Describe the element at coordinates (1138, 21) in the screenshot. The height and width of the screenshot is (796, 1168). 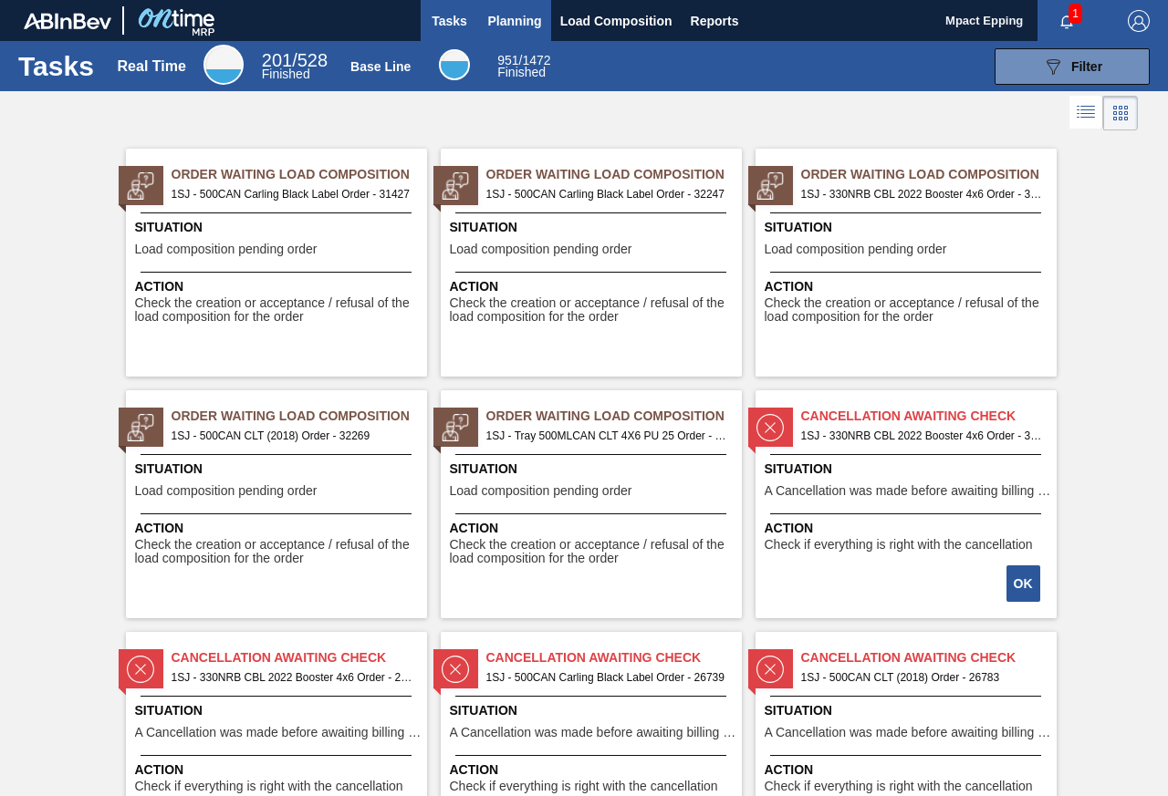
I see `img: Logout` at that location.